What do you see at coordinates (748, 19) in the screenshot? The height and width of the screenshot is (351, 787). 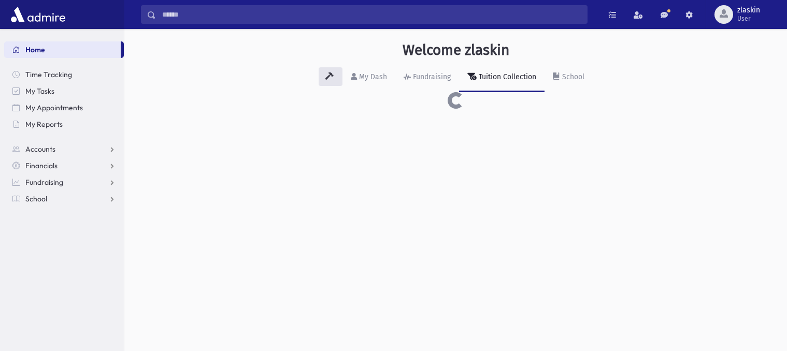 I see `span: User` at bounding box center [748, 19].